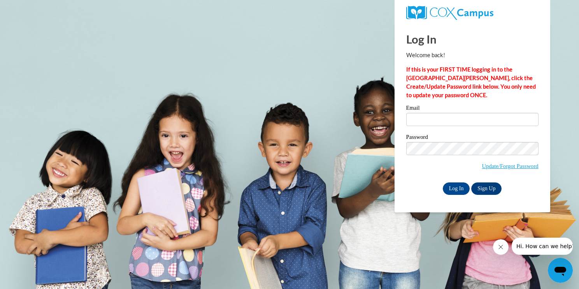 The image size is (579, 289). What do you see at coordinates (34, 9) in the screenshot?
I see `span: Hi. How can we help?` at bounding box center [34, 9].